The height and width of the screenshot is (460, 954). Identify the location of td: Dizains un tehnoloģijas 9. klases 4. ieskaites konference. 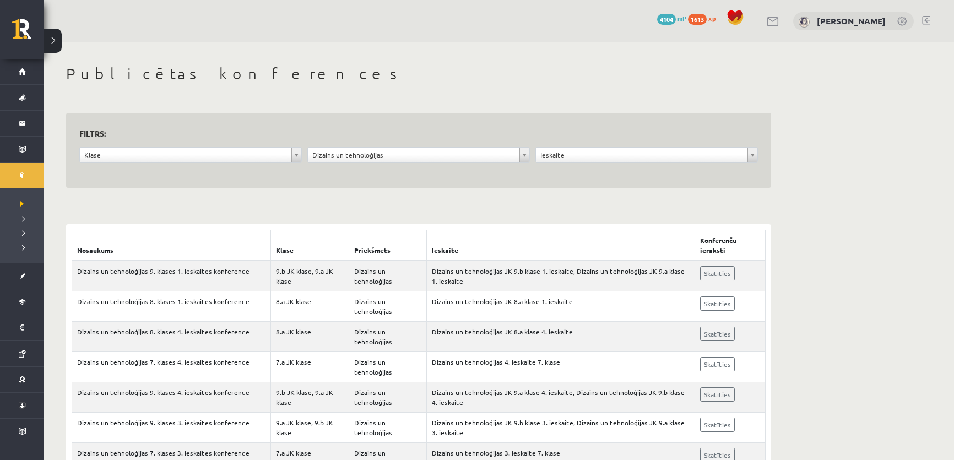
(171, 397).